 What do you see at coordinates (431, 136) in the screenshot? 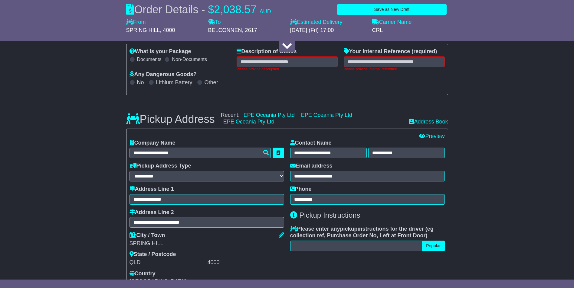
I see `a: Preview` at bounding box center [431, 136].